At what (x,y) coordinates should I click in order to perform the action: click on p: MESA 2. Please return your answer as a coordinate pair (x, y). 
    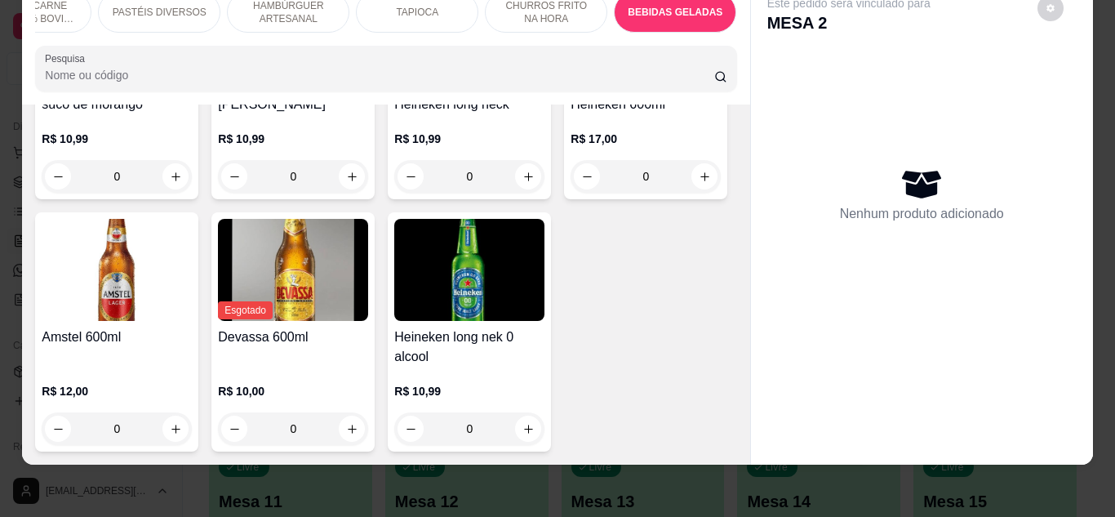
    Looking at the image, I should click on (849, 23).